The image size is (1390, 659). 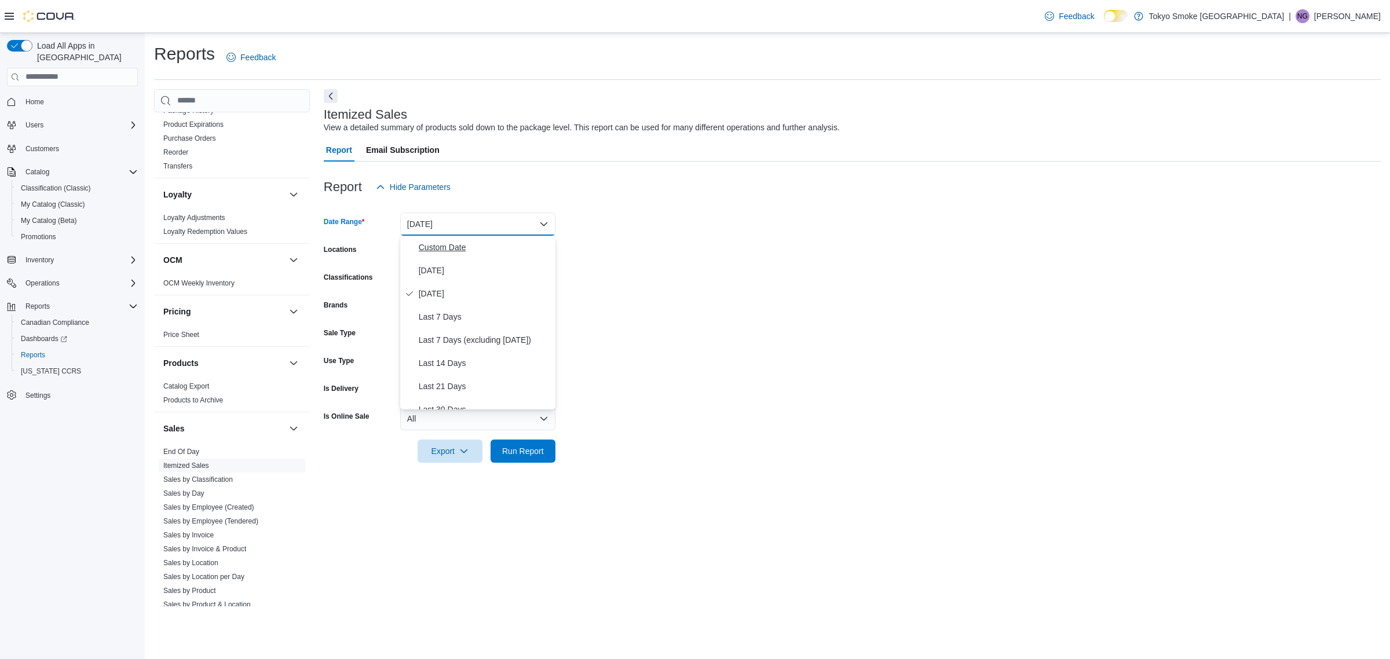 I want to click on a: Sales by Location per Day, so click(x=204, y=577).